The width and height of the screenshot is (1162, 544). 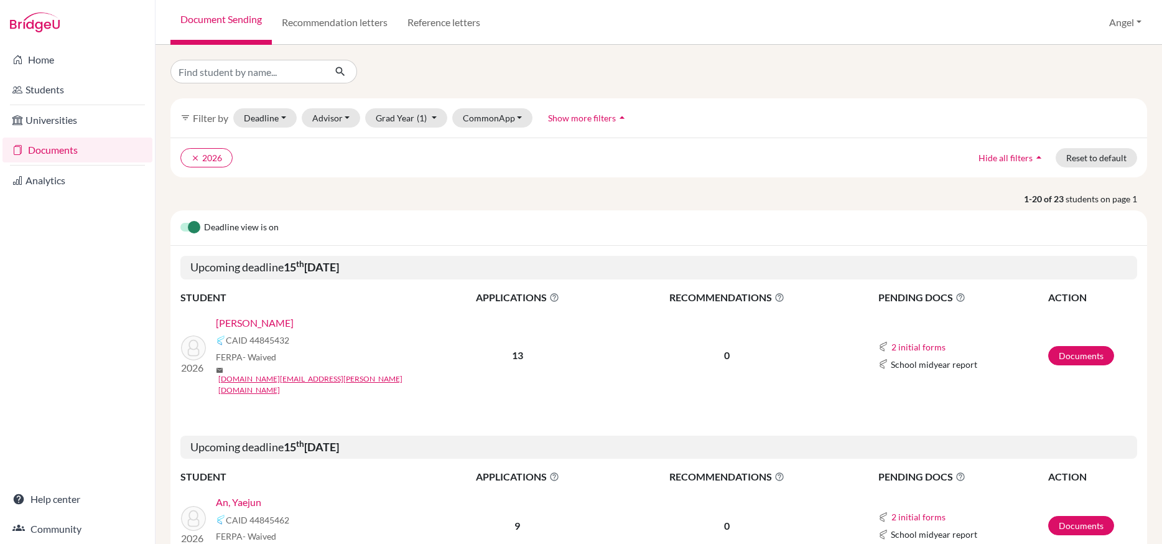 I want to click on p: 2026, so click(x=193, y=368).